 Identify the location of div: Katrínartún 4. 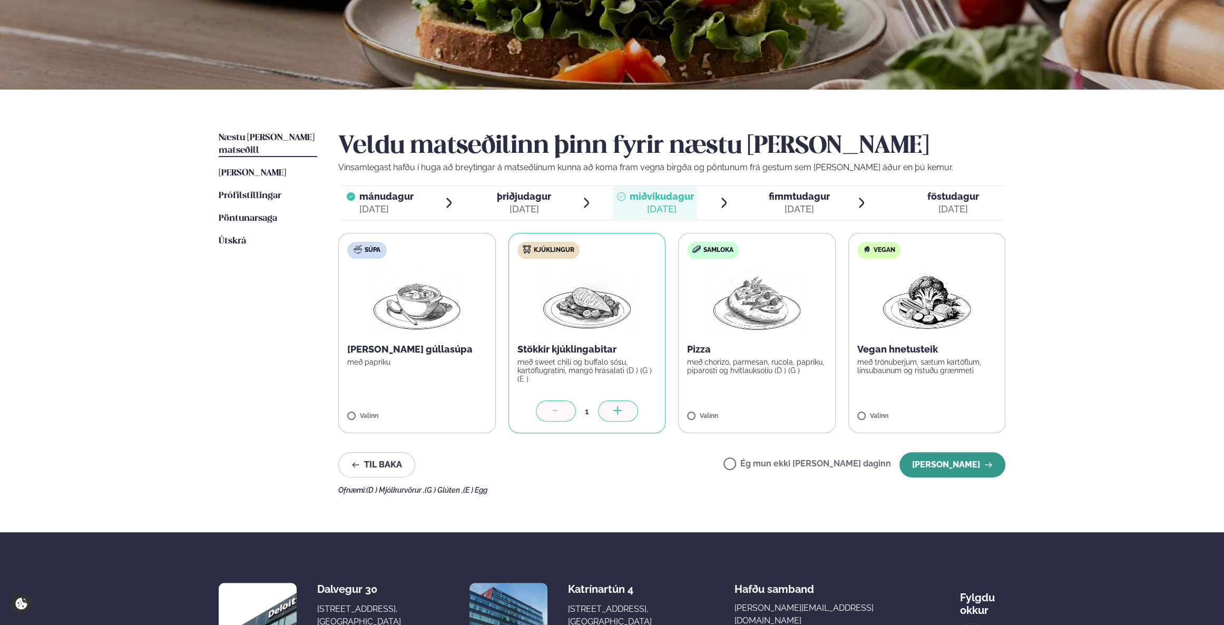
(610, 589).